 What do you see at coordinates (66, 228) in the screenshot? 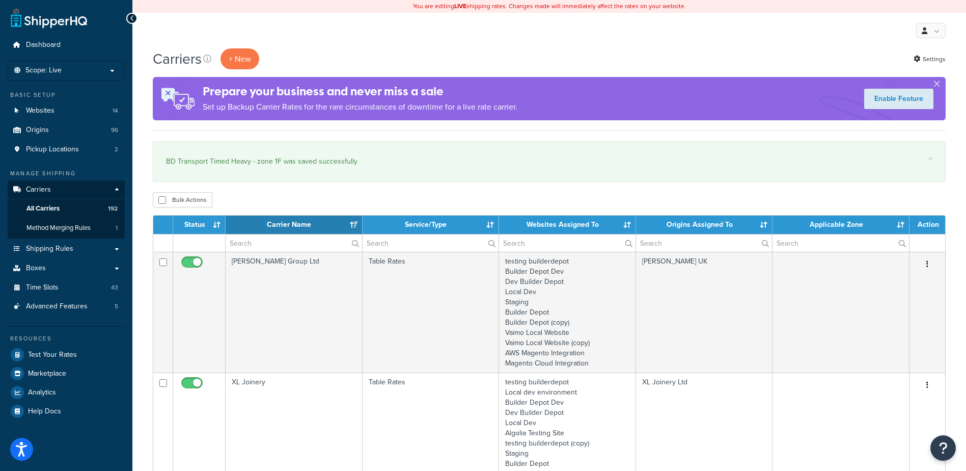
I see `li: Method Merging Rules` at bounding box center [66, 228].